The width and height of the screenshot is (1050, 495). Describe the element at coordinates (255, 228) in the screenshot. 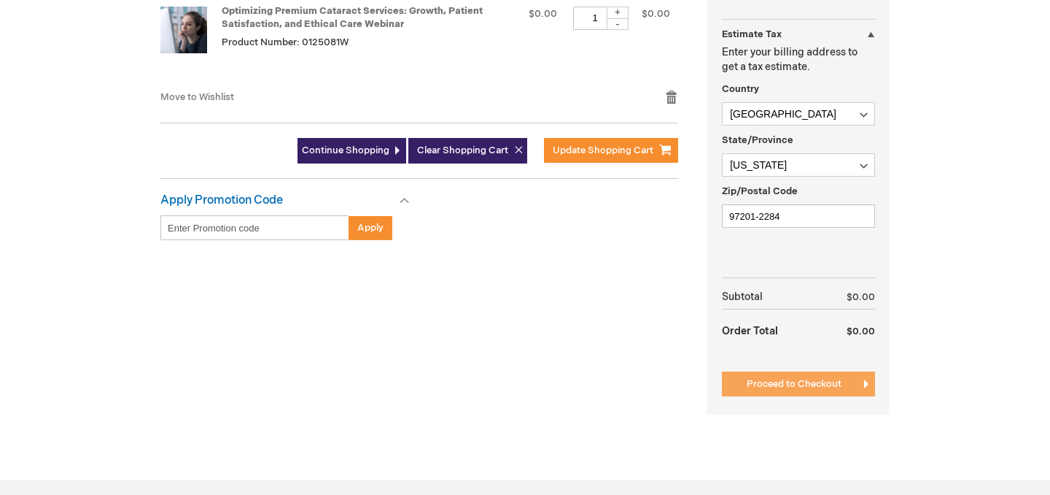

I see `input: Enter Promotion code` at that location.